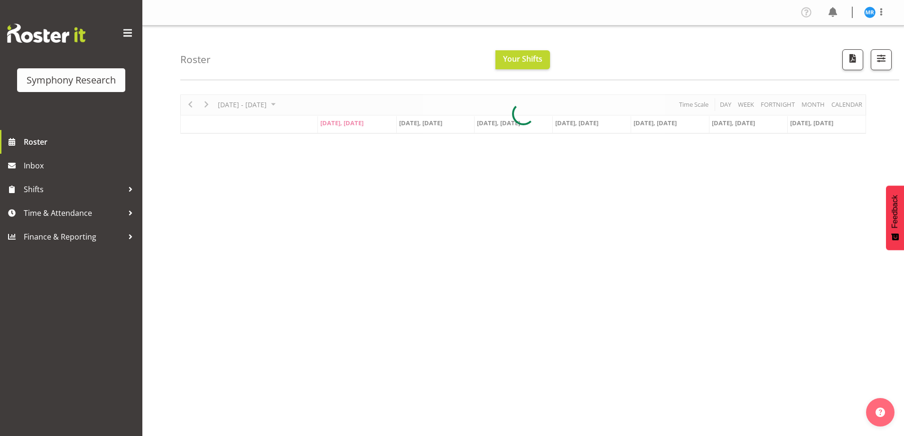 The width and height of the screenshot is (904, 436). Describe the element at coordinates (881, 60) in the screenshot. I see `button: Filter Shifts` at that location.